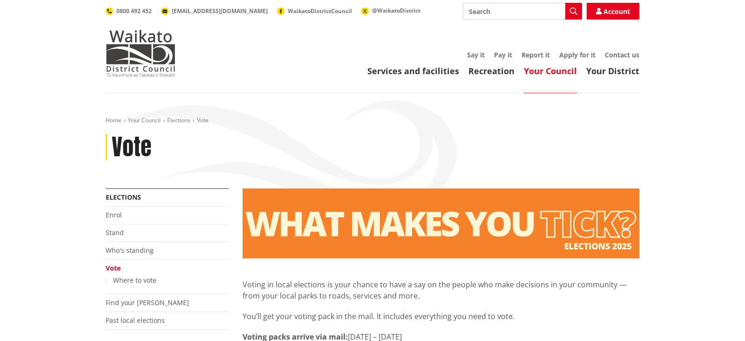  What do you see at coordinates (613, 11) in the screenshot?
I see `a: Account` at bounding box center [613, 11].